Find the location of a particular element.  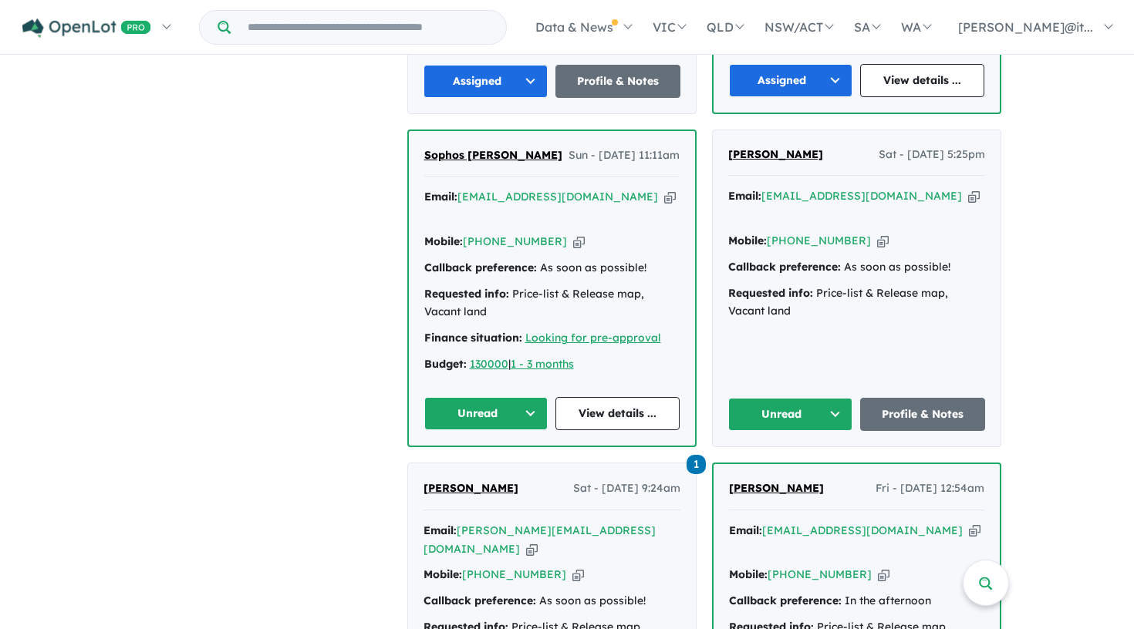

a: 130000 is located at coordinates (489, 364).